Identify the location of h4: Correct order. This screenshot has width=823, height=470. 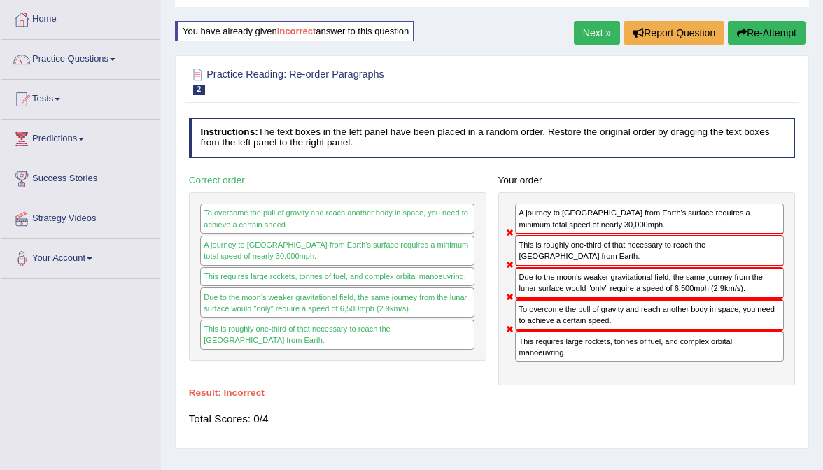
(337, 181).